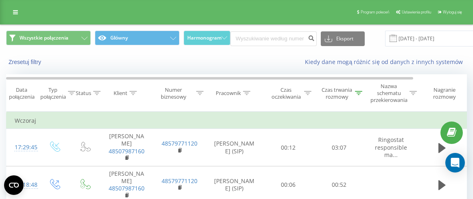 This screenshot has width=473, height=199. I want to click on span: Program poleceń, so click(375, 12).